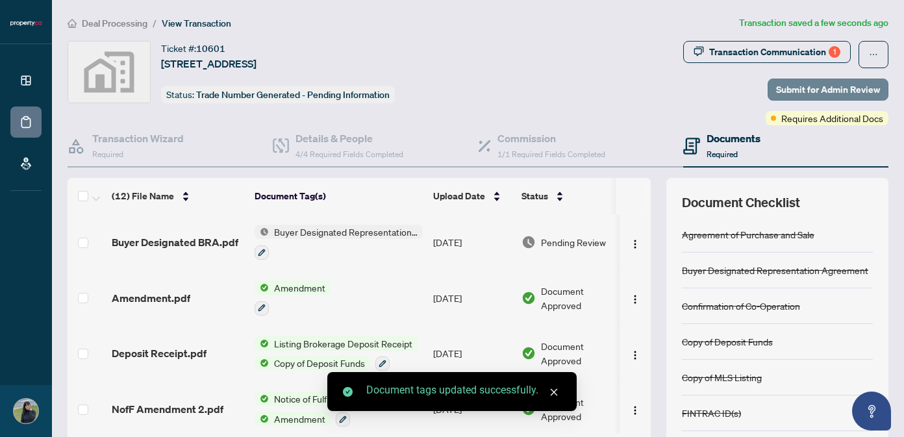  What do you see at coordinates (774, 270) in the screenshot?
I see `div: Buyer Designated Representation Agreement` at bounding box center [774, 270].